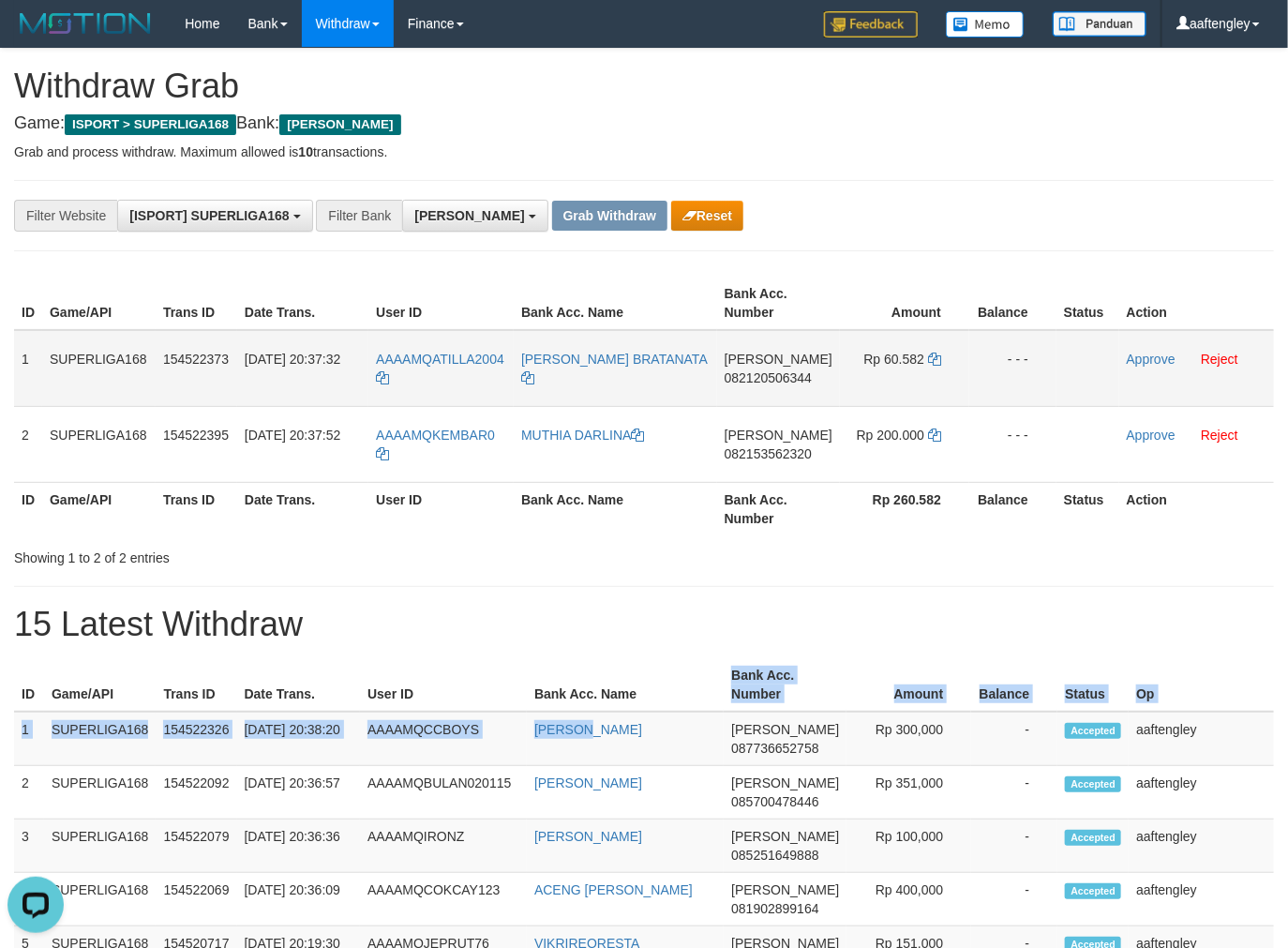  Describe the element at coordinates (894, 359) in the screenshot. I see `span: Rp 60.582` at that location.